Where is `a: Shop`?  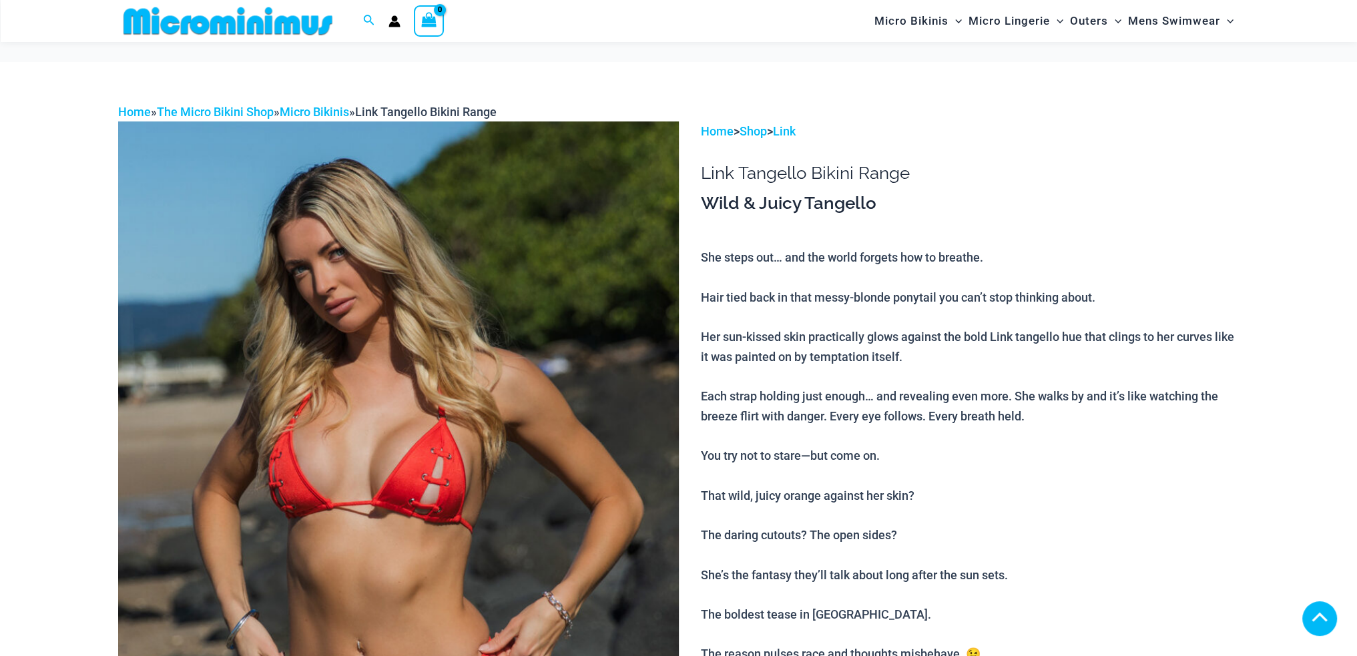 a: Shop is located at coordinates (753, 131).